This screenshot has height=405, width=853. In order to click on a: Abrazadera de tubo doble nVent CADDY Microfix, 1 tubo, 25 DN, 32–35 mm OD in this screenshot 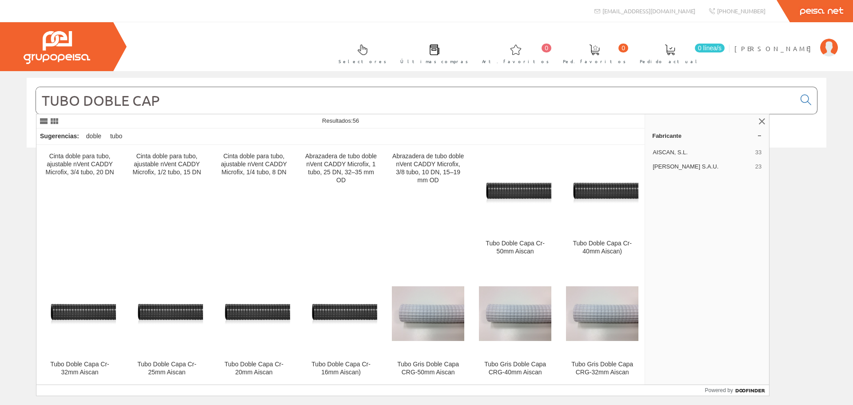, I will do `click(341, 205)`.